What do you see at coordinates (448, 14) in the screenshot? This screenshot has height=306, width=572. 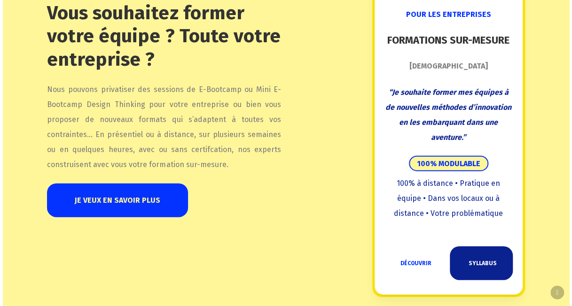 I see `span: POUR LES ENTREPRISES` at bounding box center [448, 14].